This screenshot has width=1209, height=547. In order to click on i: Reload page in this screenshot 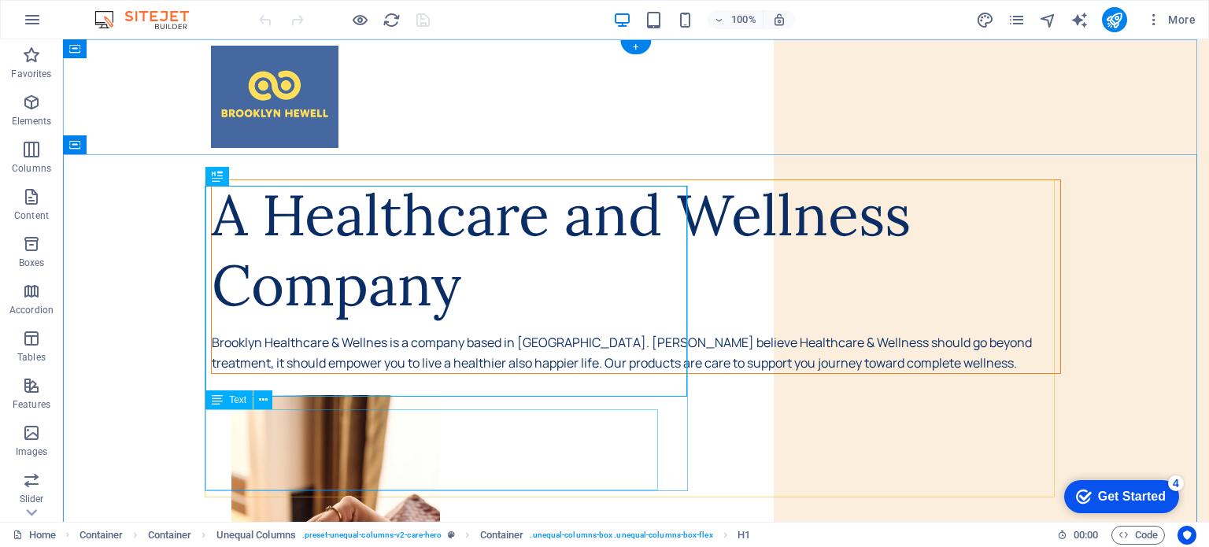, I will do `click(391, 20)`.